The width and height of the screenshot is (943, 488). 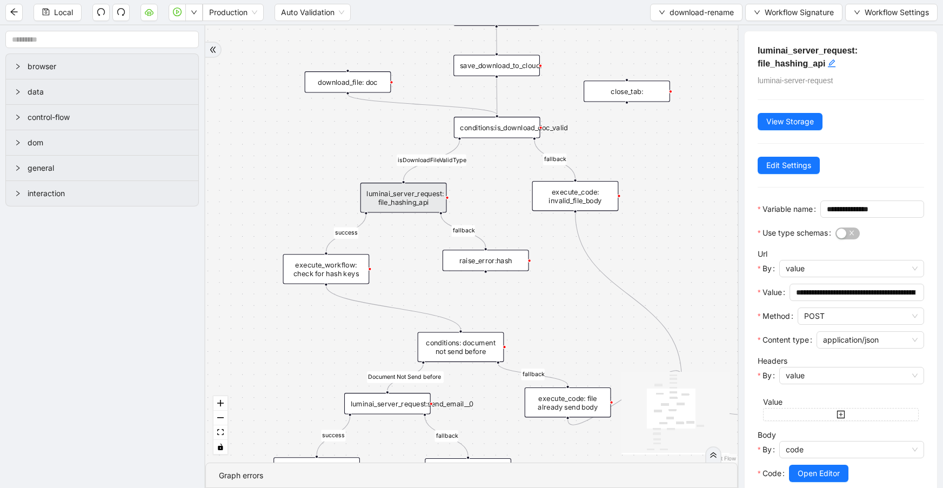 I want to click on div: execute_code: invalid_file_body, so click(x=575, y=196).